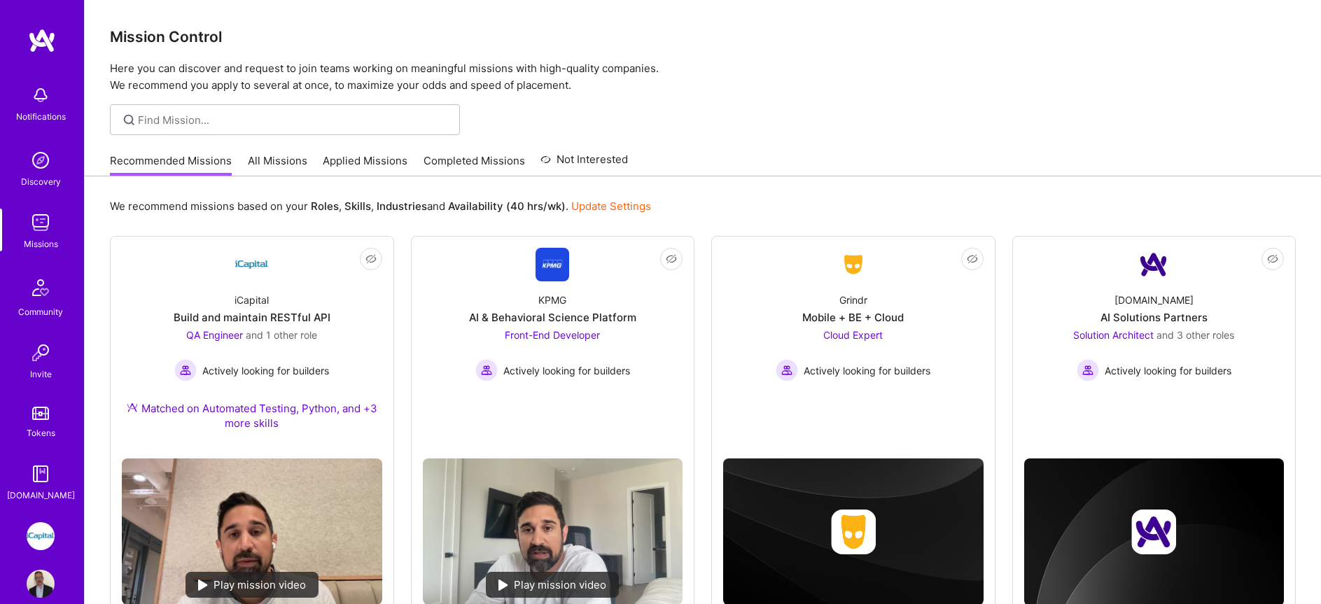 Image resolution: width=1321 pixels, height=604 pixels. I want to click on a: Applied Missions, so click(365, 164).